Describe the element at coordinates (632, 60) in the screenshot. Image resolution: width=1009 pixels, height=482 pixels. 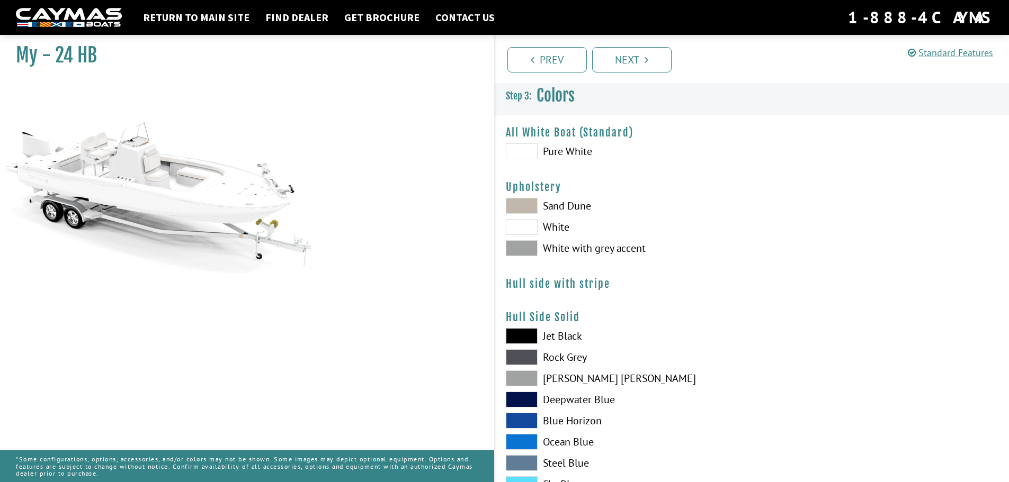
I see `a: Next` at that location.